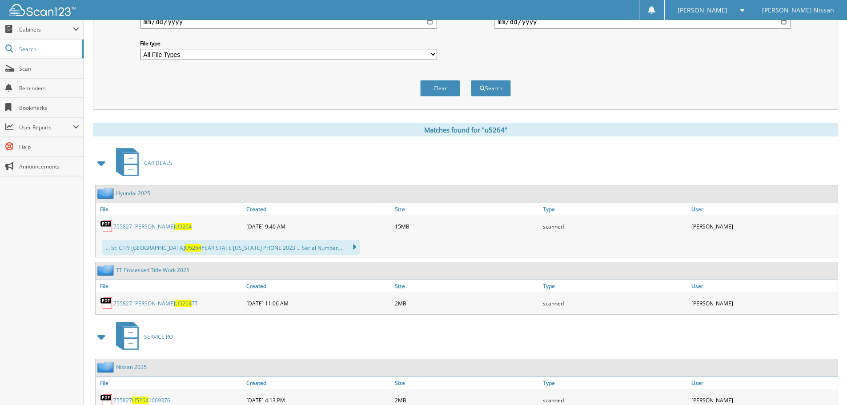 This screenshot has height=405, width=847. Describe the element at coordinates (491, 88) in the screenshot. I see `button: Search` at that location.